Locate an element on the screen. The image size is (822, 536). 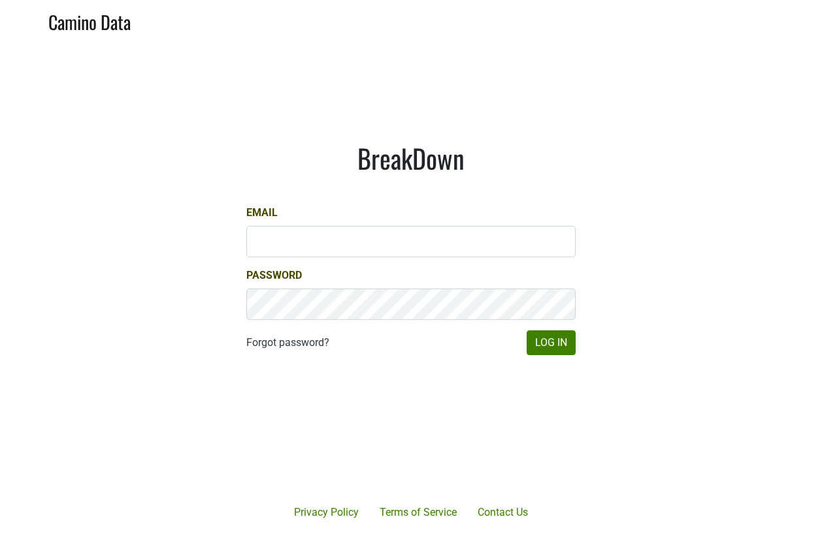
h1: BreakDown is located at coordinates (411, 158).